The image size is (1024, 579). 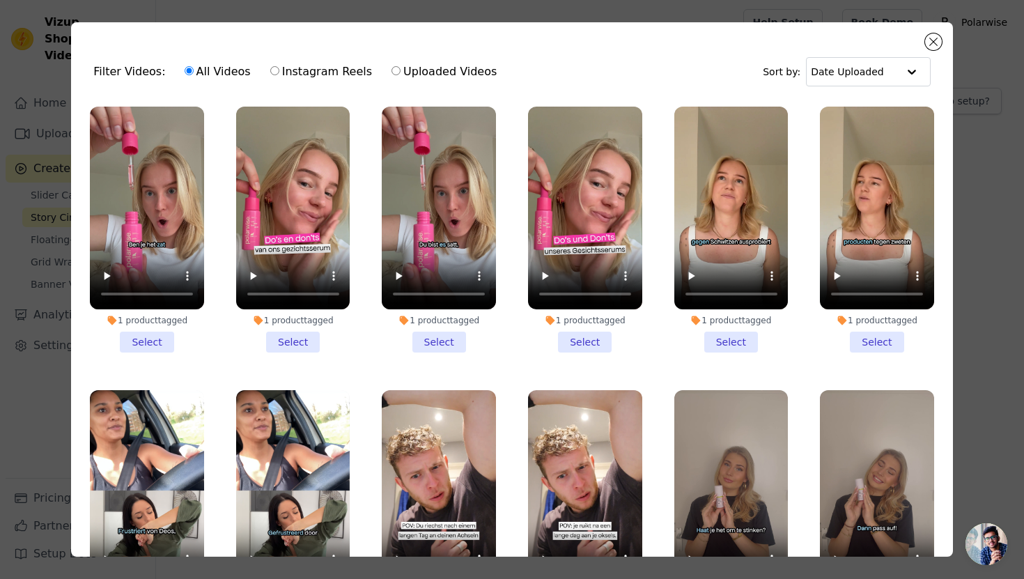 What do you see at coordinates (933, 42) in the screenshot?
I see `button: Close modal` at bounding box center [933, 42].